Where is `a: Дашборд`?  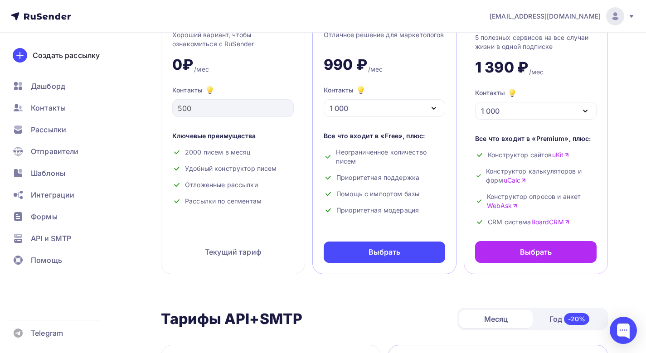
a: Дашборд is located at coordinates (61, 86).